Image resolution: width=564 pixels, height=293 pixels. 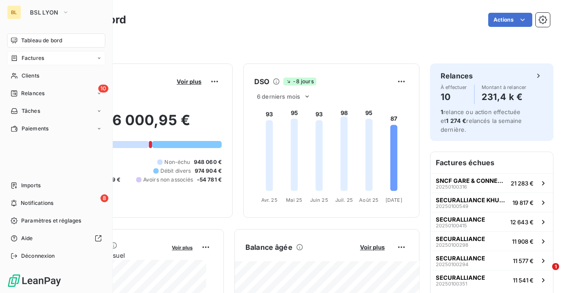 What do you see at coordinates (451, 226) in the screenshot?
I see `span: 20250100415` at bounding box center [451, 226].